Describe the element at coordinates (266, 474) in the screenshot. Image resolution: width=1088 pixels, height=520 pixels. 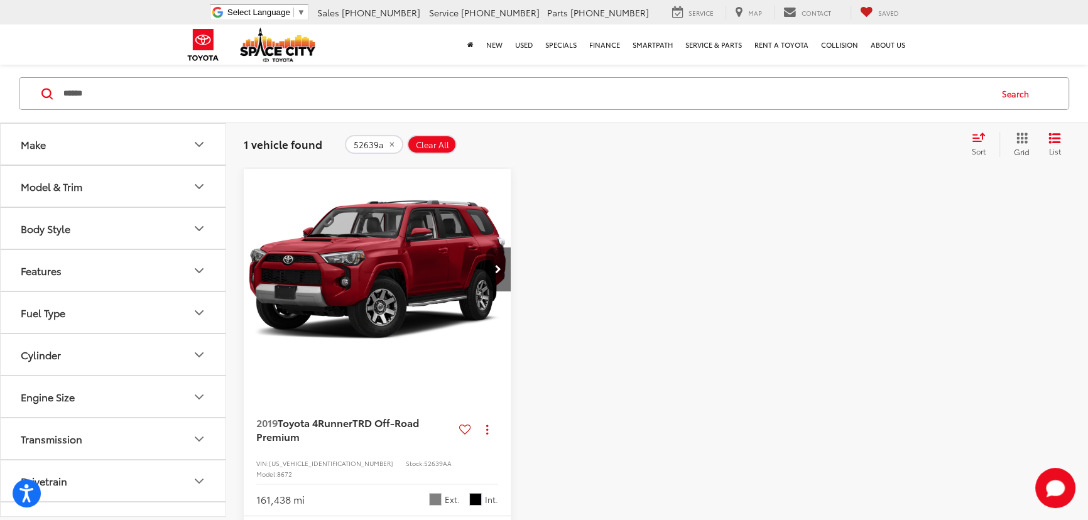
I see `span: Model:` at that location.